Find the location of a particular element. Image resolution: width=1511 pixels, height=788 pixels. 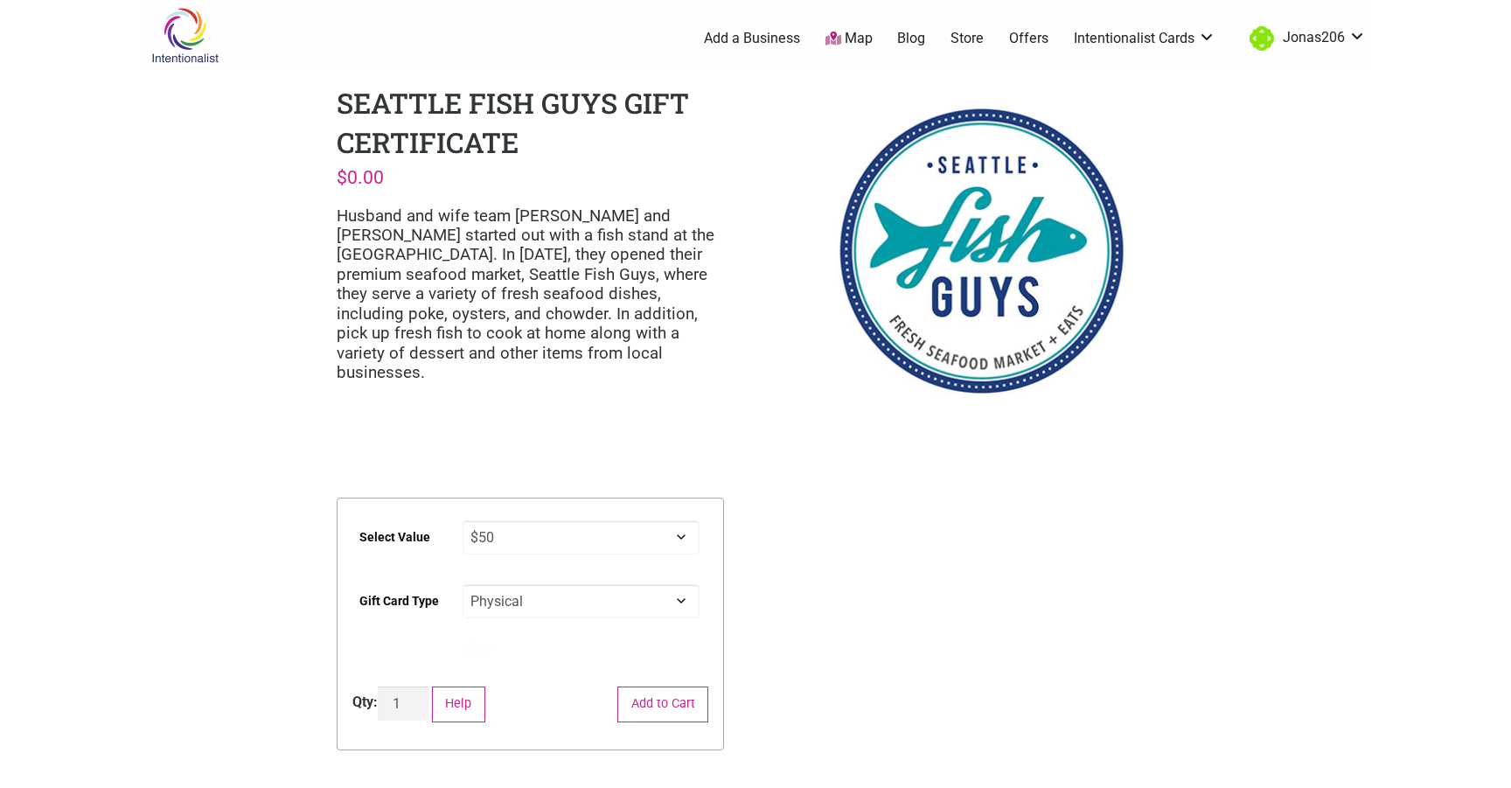

a: Intentionalist Cards is located at coordinates (1144, 38).